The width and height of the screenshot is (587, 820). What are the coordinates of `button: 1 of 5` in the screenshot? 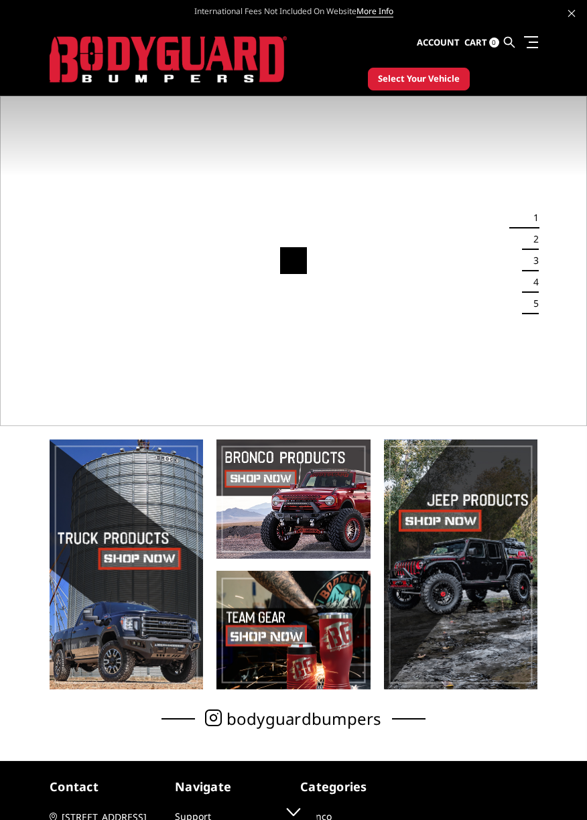 It's located at (532, 218).